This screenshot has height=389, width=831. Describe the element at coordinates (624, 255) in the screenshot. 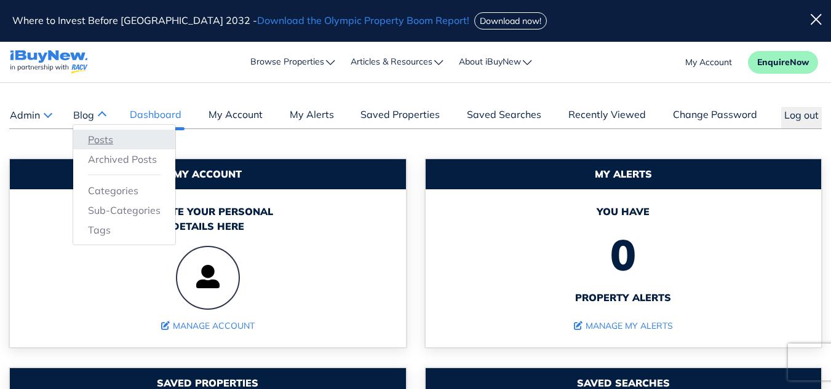

I see `span: 0` at that location.